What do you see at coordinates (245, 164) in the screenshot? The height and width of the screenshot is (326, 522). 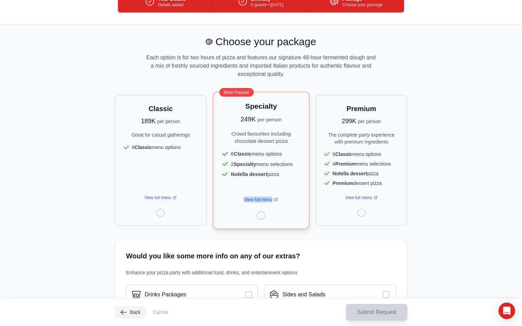 I see `strong: Specialty` at bounding box center [245, 164].